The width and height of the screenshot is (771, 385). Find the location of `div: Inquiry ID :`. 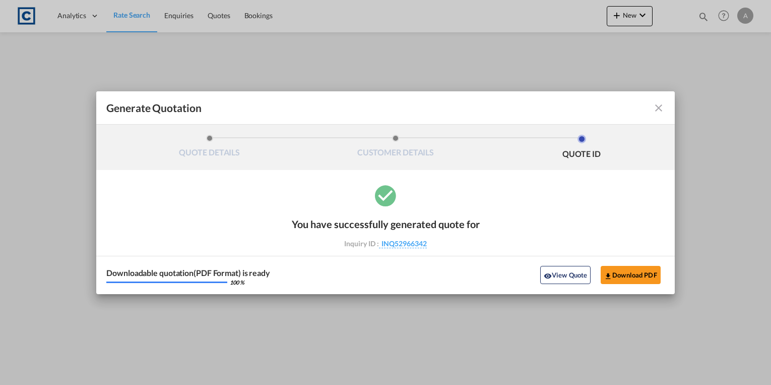

div: Inquiry ID : is located at coordinates (386, 244).